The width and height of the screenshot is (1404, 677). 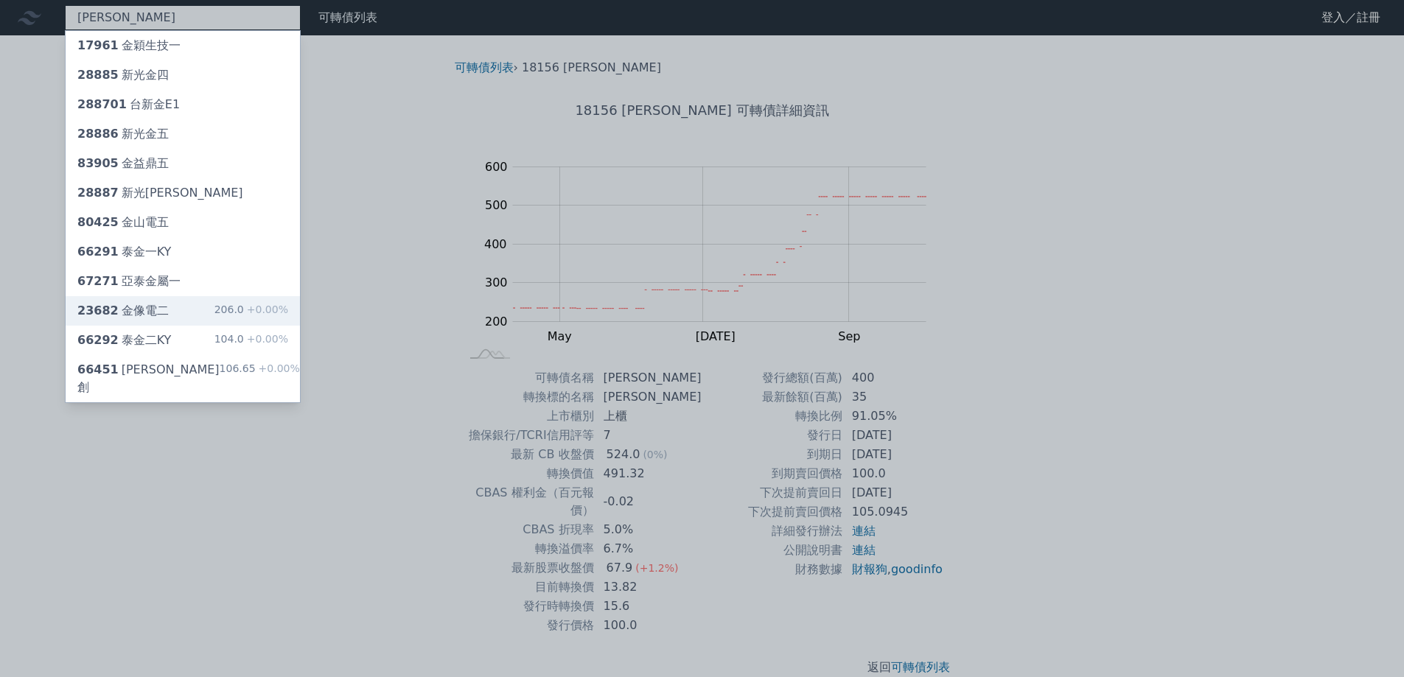 I want to click on span: 66451, so click(x=98, y=369).